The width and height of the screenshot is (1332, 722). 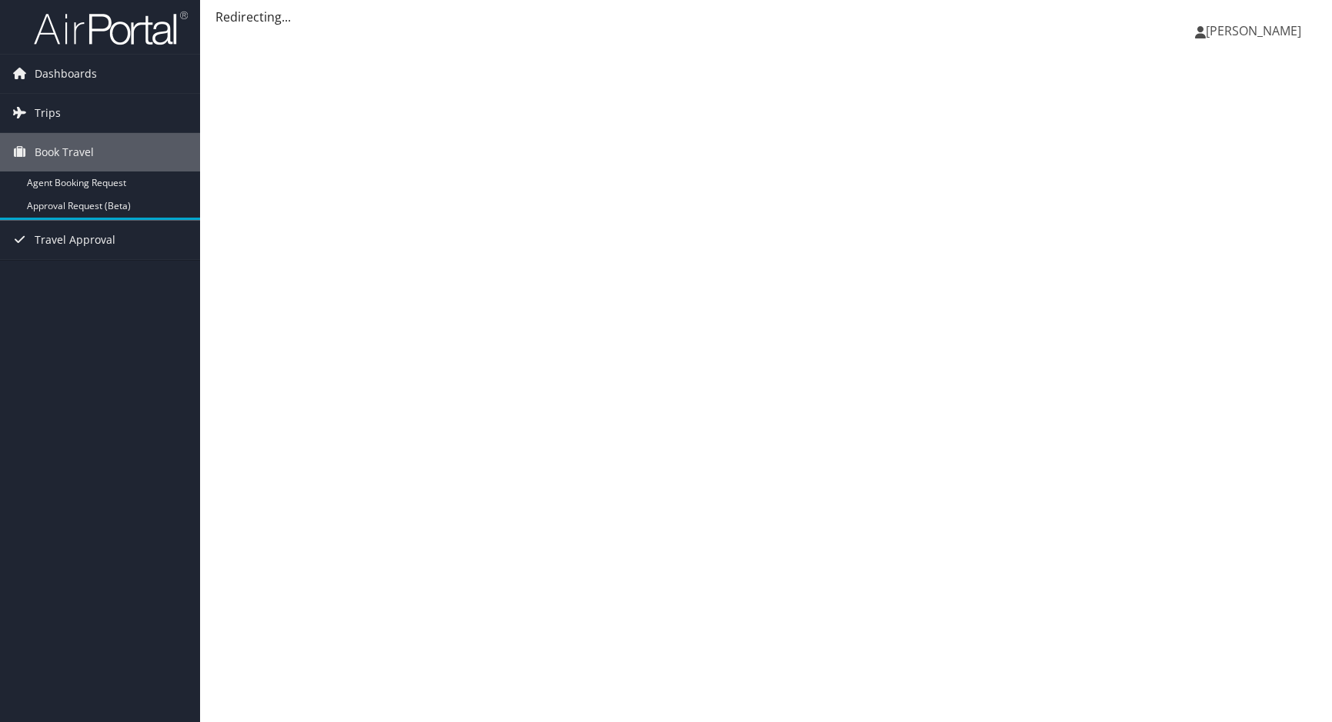 I want to click on img: airportal-logo.png, so click(x=111, y=28).